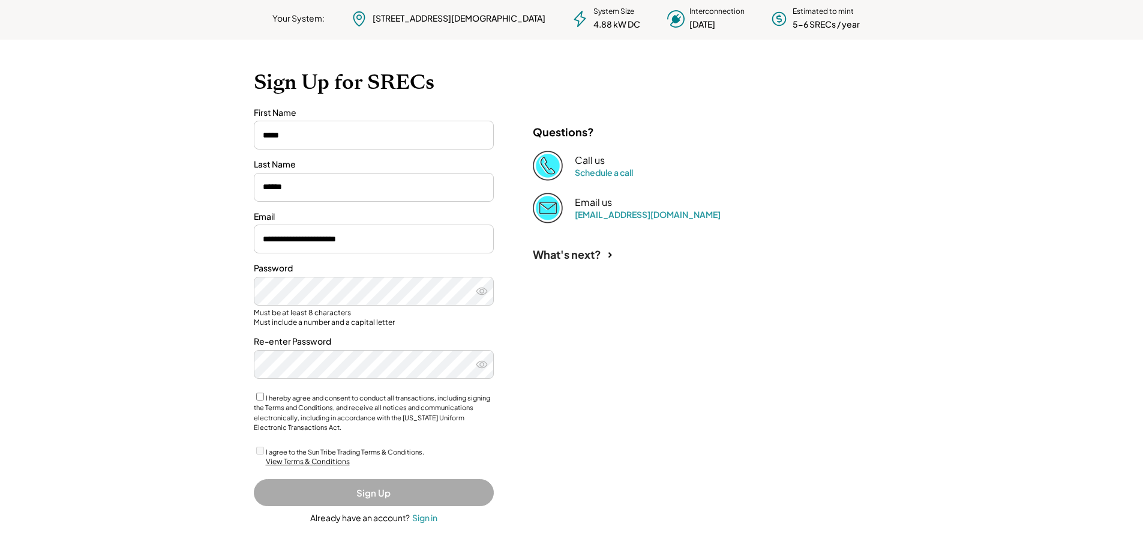 This screenshot has height=547, width=1143. What do you see at coordinates (614, 11) in the screenshot?
I see `div: System Size` at bounding box center [614, 11].